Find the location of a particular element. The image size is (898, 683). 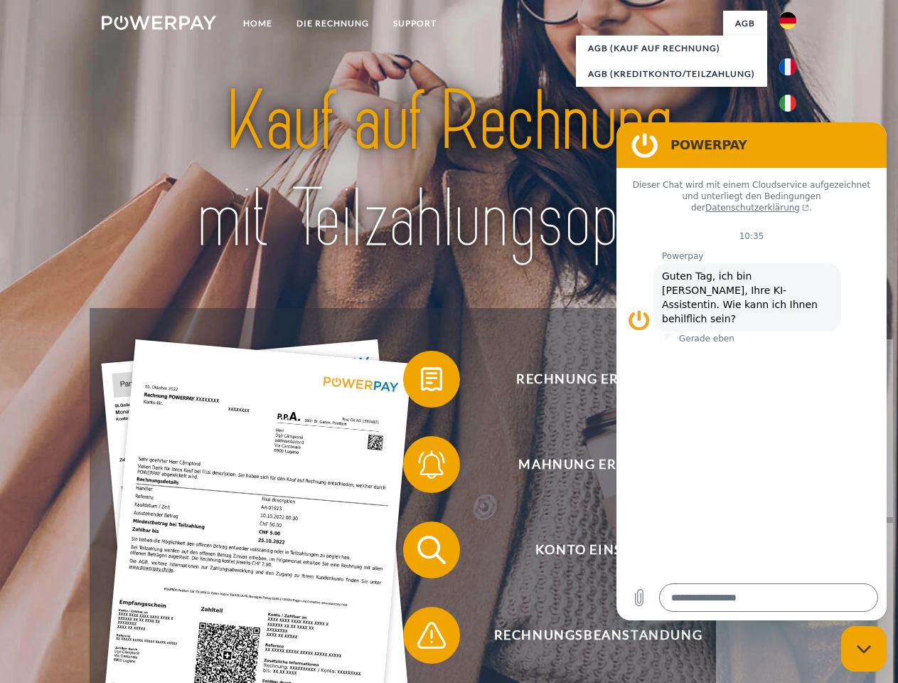

img: de is located at coordinates (788, 21).